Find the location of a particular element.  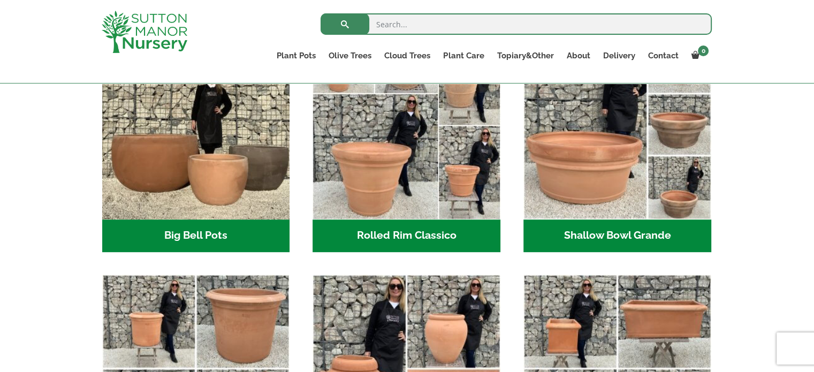

a: Delivery is located at coordinates (619, 56).